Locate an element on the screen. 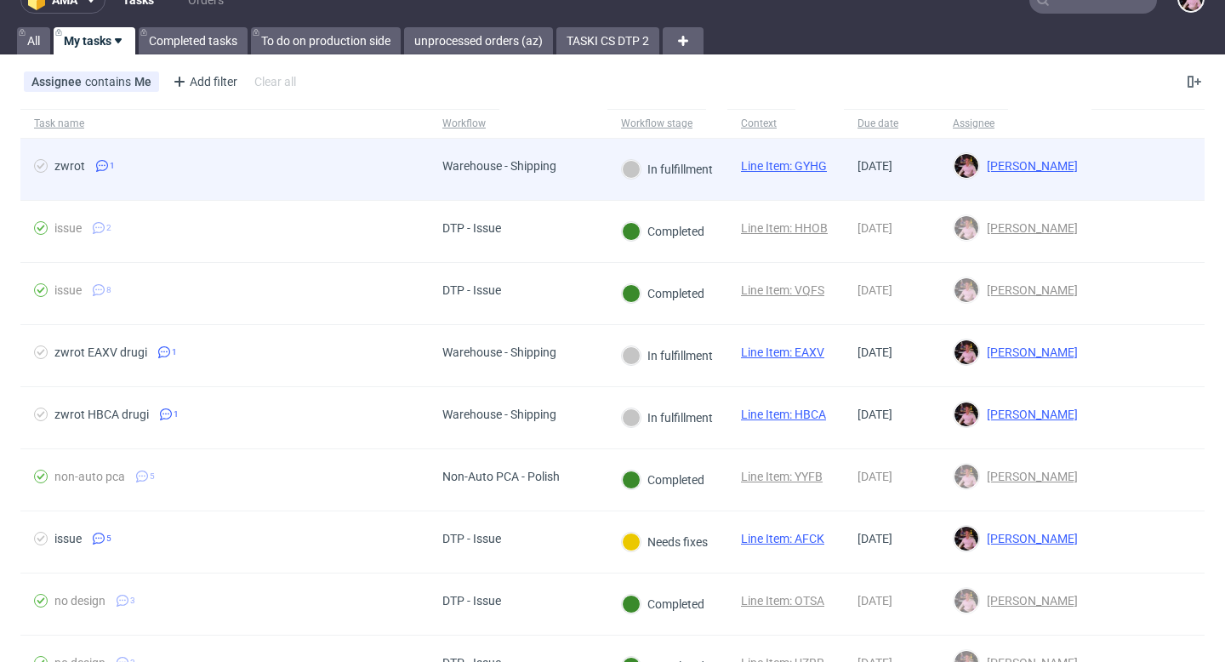 The width and height of the screenshot is (1225, 662). div: Workflow stage is located at coordinates (657, 123).